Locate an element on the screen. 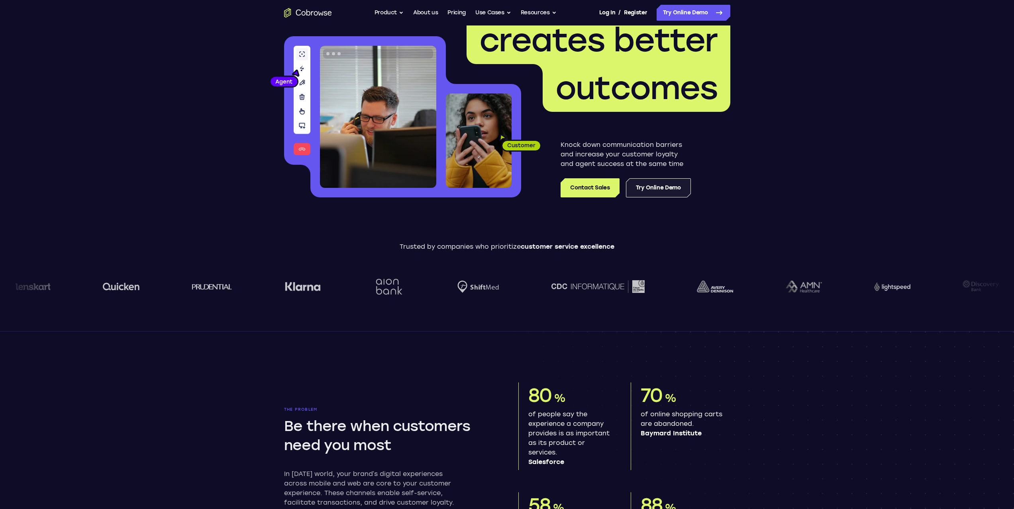 This screenshot has height=509, width=1014. a: Pricing is located at coordinates (456, 13).